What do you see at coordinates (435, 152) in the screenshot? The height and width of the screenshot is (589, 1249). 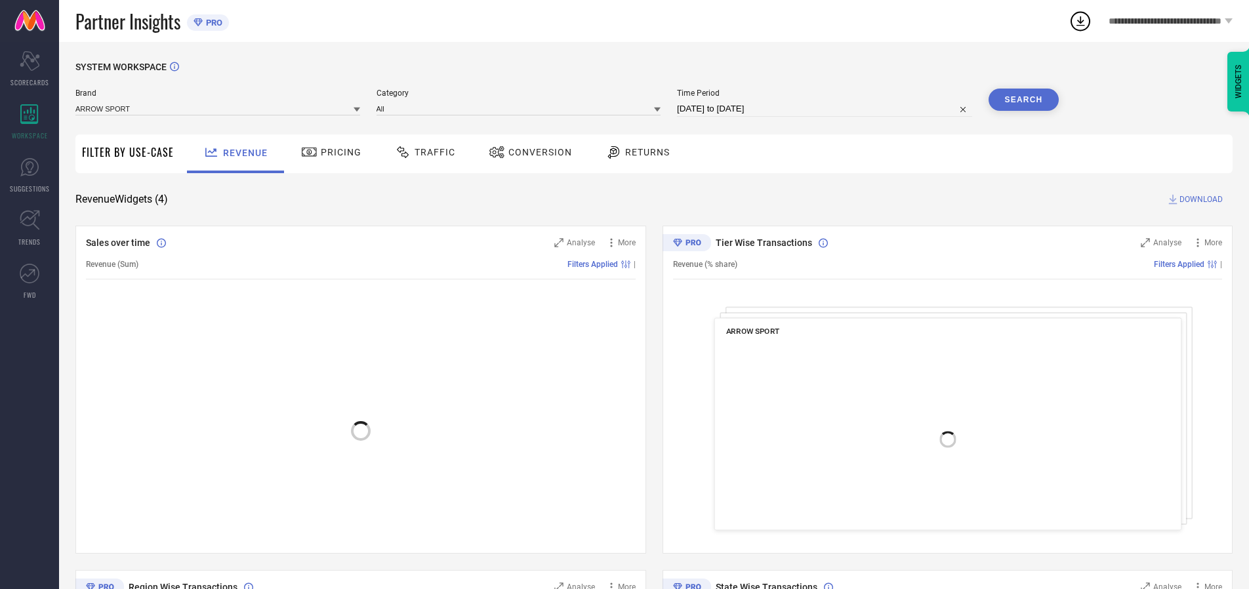 I see `span: Traffic` at bounding box center [435, 152].